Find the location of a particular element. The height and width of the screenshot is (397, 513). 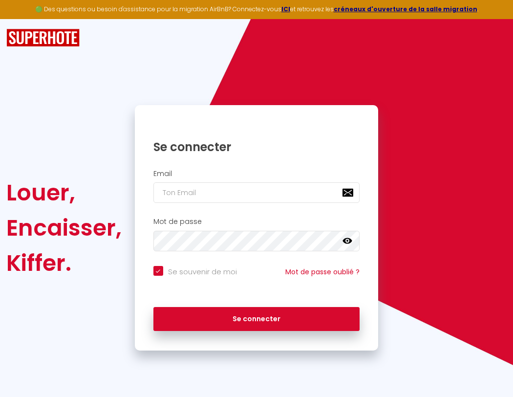

a: ICI is located at coordinates (286, 9).